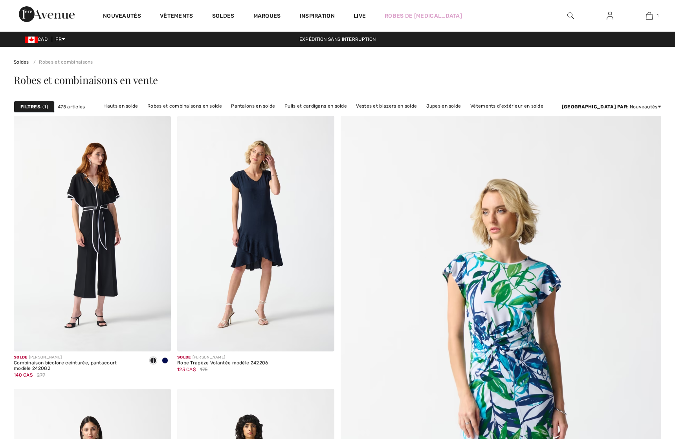  Describe the element at coordinates (609, 16) in the screenshot. I see `img: Mes infos` at that location.